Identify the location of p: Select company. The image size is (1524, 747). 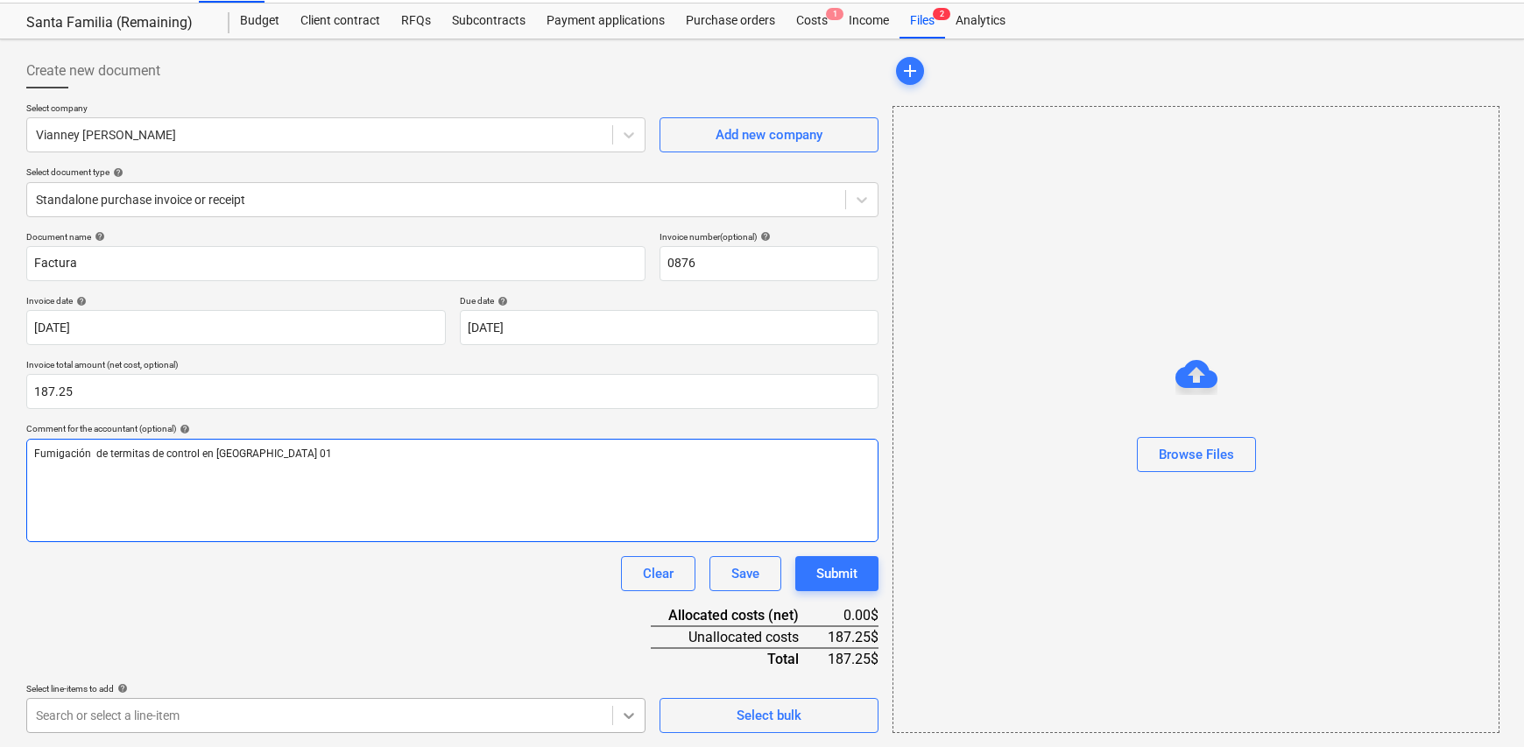
(335, 109).